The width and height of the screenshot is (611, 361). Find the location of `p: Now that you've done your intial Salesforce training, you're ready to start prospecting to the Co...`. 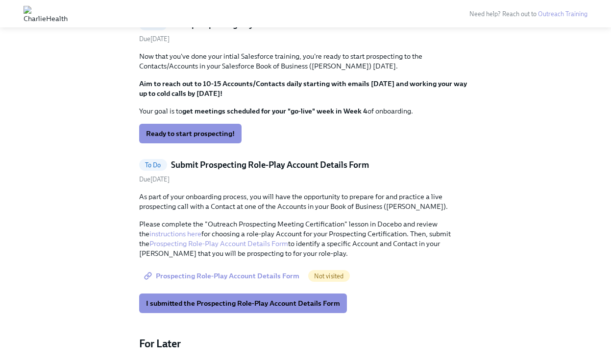

p: Now that you've done your intial Salesforce training, you're ready to start prospecting to the Co... is located at coordinates (306, 61).